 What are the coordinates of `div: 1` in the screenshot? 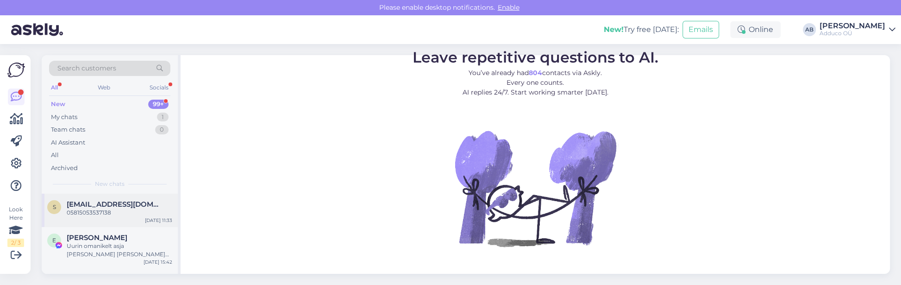 It's located at (163, 117).